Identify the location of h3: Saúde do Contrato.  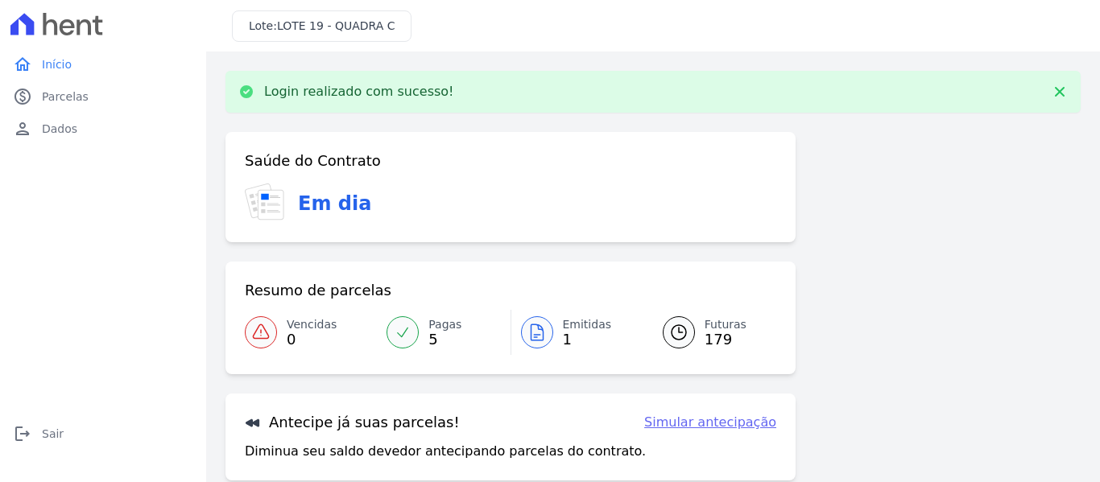
(312, 161).